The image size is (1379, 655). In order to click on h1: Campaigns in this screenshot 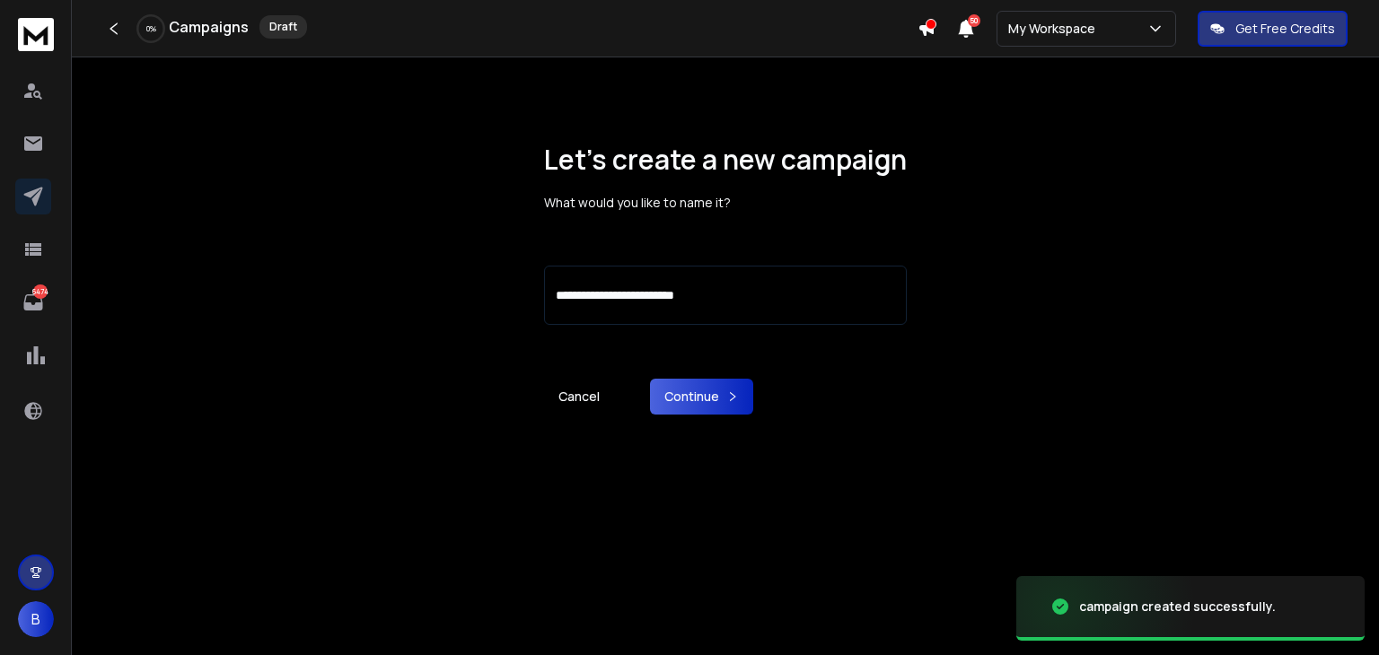, I will do `click(208, 27)`.